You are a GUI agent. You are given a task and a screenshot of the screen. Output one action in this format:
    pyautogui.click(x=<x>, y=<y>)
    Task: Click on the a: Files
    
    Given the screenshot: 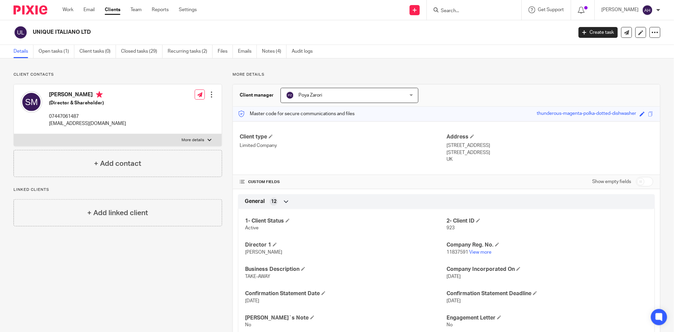 What is the action you would take?
    pyautogui.click(x=225, y=51)
    